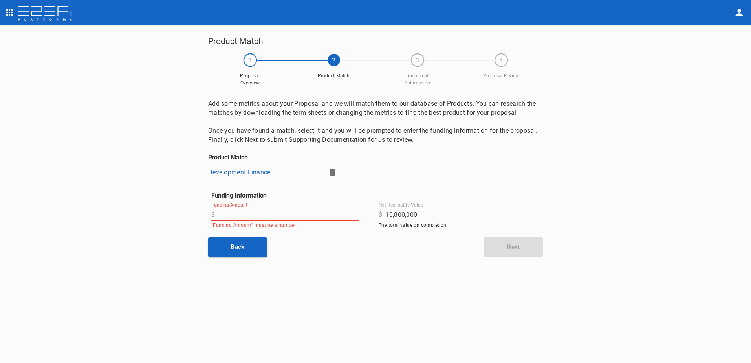 The width and height of the screenshot is (751, 363). I want to click on p: Add some metrics about your Proposal and we will match them to our database of Products. You can ..., so click(375, 121).